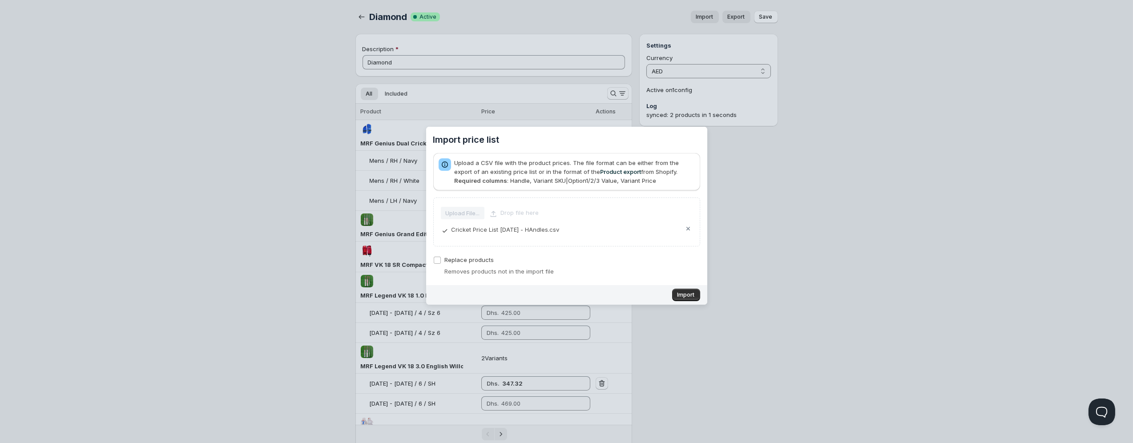  Describe the element at coordinates (575, 172) in the screenshot. I see `div: Upload a CSV file with the product prices. The file format can be either from the export of an ex...` at that location.